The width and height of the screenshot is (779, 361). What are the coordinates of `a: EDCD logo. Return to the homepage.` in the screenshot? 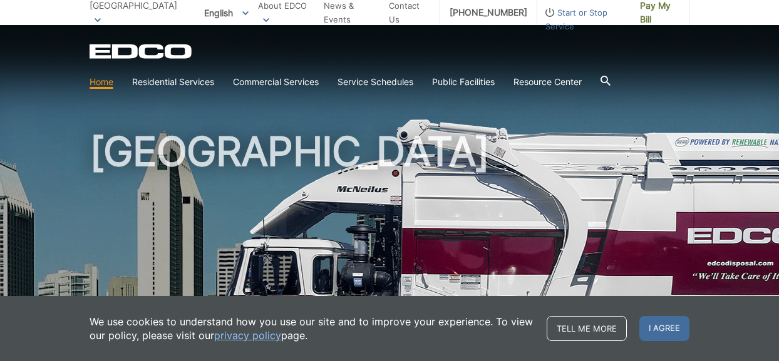 It's located at (141, 51).